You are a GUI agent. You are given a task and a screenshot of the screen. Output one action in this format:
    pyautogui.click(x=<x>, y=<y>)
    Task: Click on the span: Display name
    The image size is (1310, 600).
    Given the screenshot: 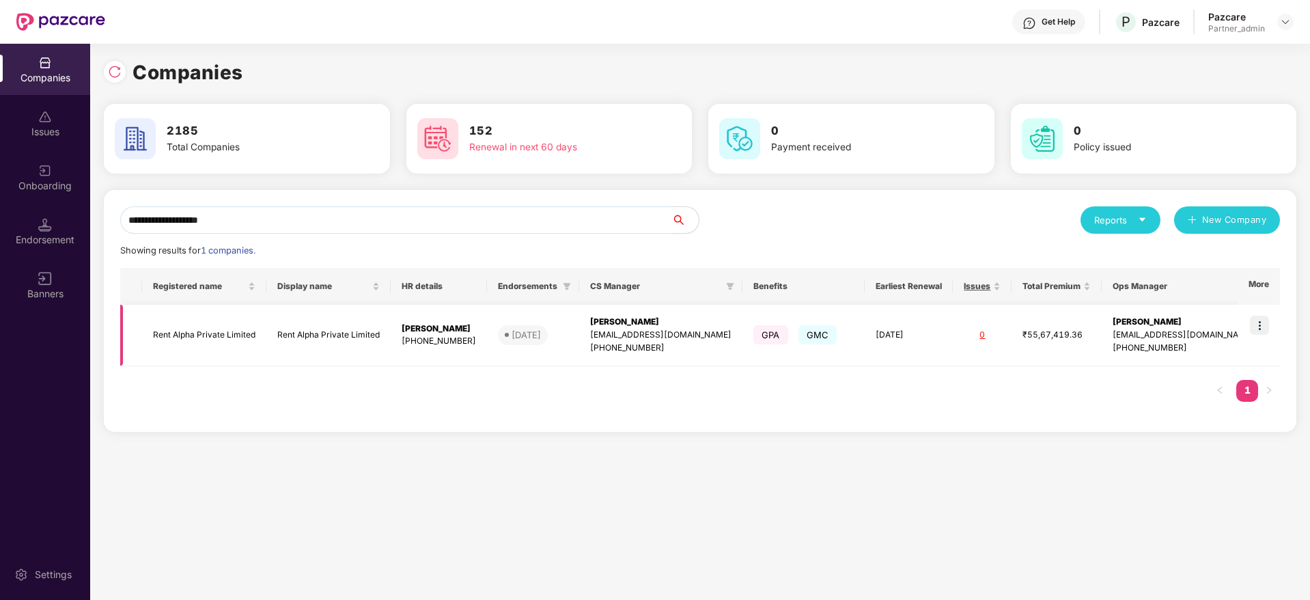 What is the action you would take?
    pyautogui.click(x=323, y=286)
    